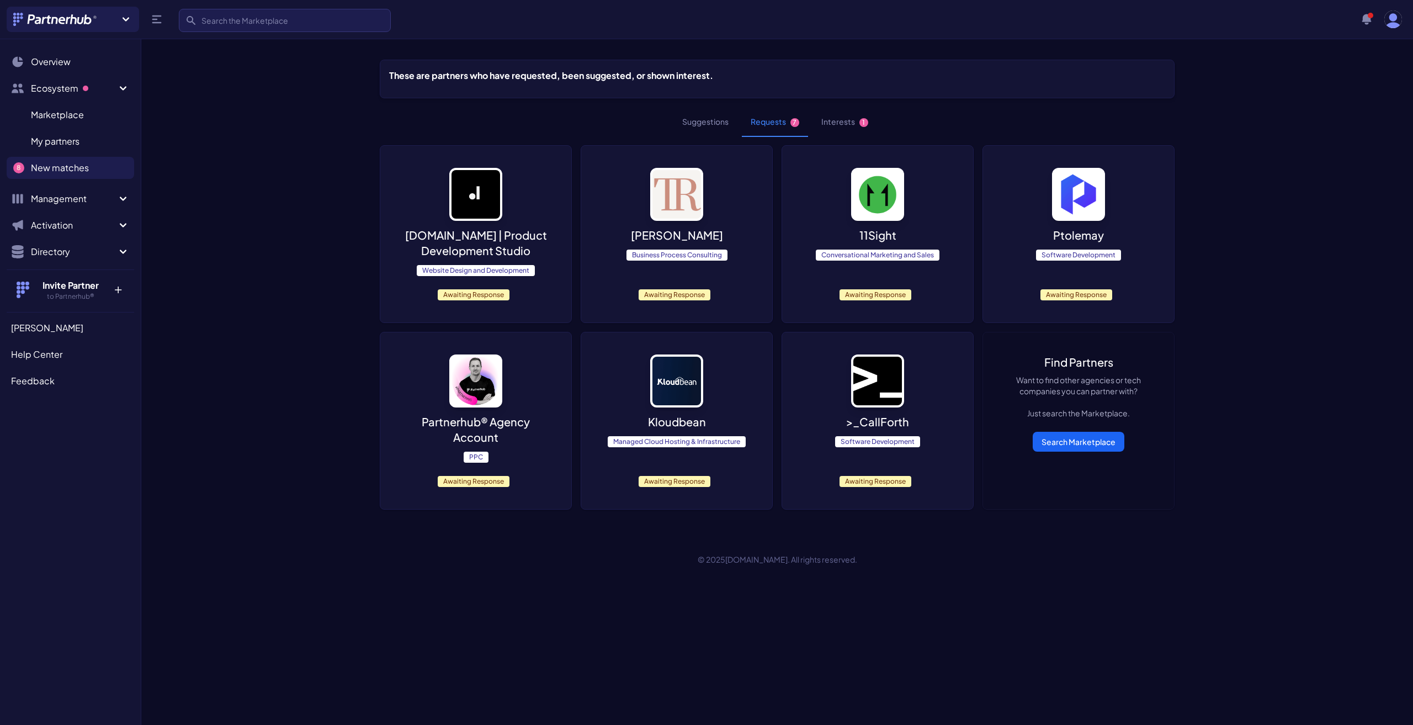 The width and height of the screenshot is (1413, 725). Describe the element at coordinates (73, 88) in the screenshot. I see `span: Ecosystem` at that location.